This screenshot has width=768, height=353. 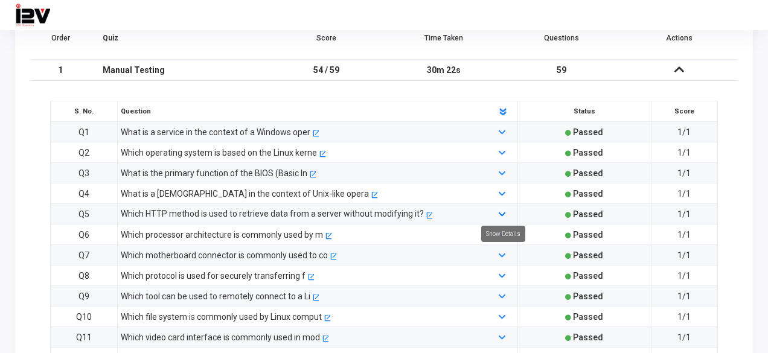 I want to click on div: What is a service in the context of a Windows oper, so click(x=215, y=132).